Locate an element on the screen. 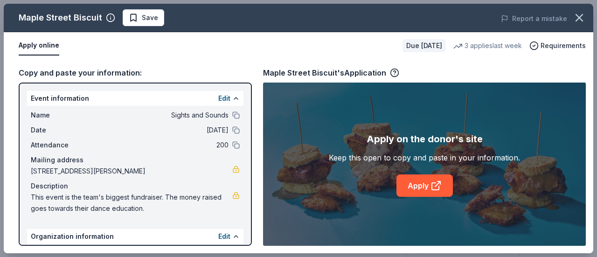 This screenshot has width=597, height=257. div: 3 applies last week is located at coordinates (487, 46).